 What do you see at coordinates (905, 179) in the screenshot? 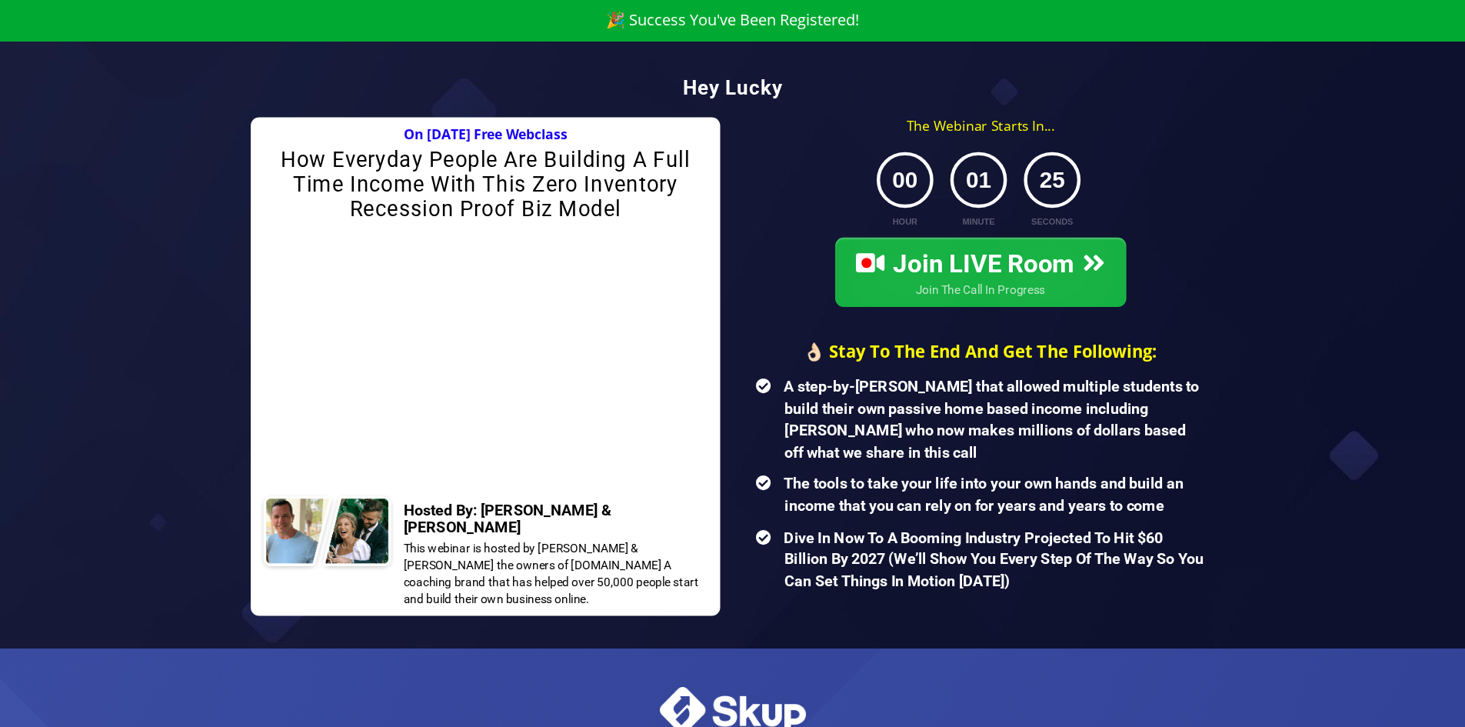
I see `span: 00` at bounding box center [905, 179].